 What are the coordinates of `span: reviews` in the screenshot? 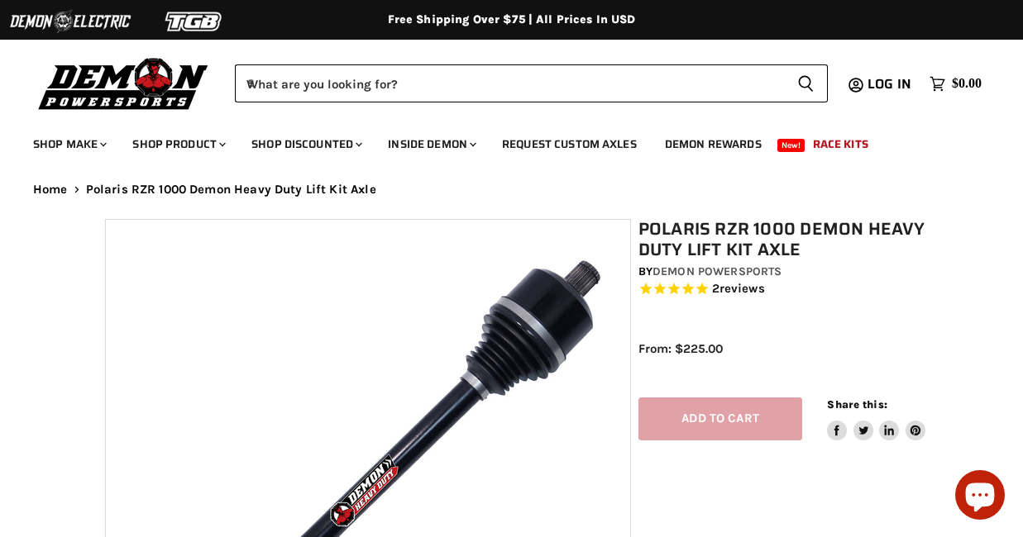 It's located at (741, 289).